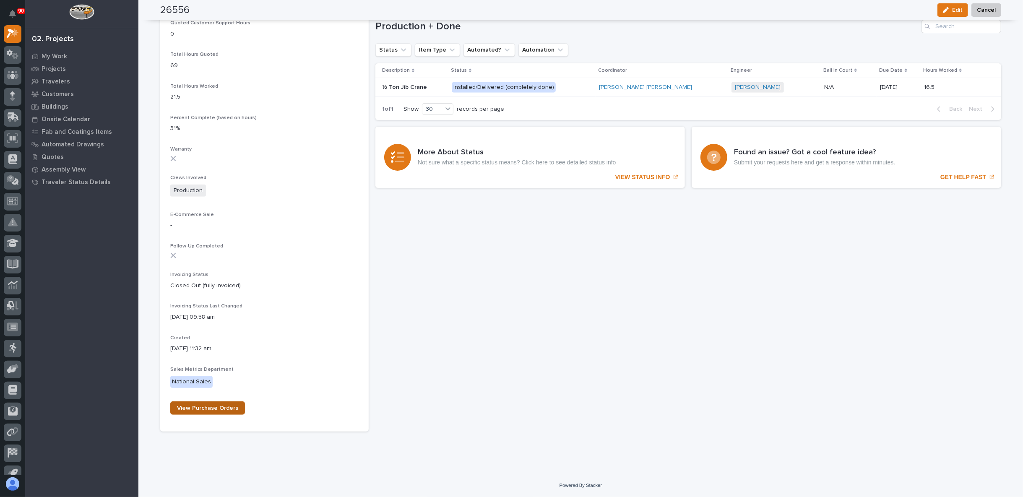  I want to click on button: Automation, so click(543, 50).